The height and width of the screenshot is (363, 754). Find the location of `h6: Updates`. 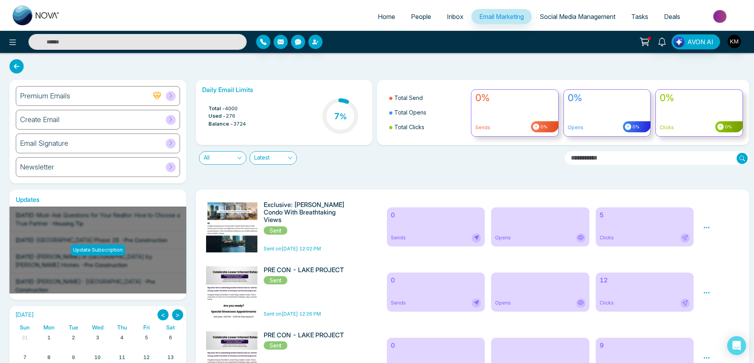

h6: Updates is located at coordinates (98, 199).